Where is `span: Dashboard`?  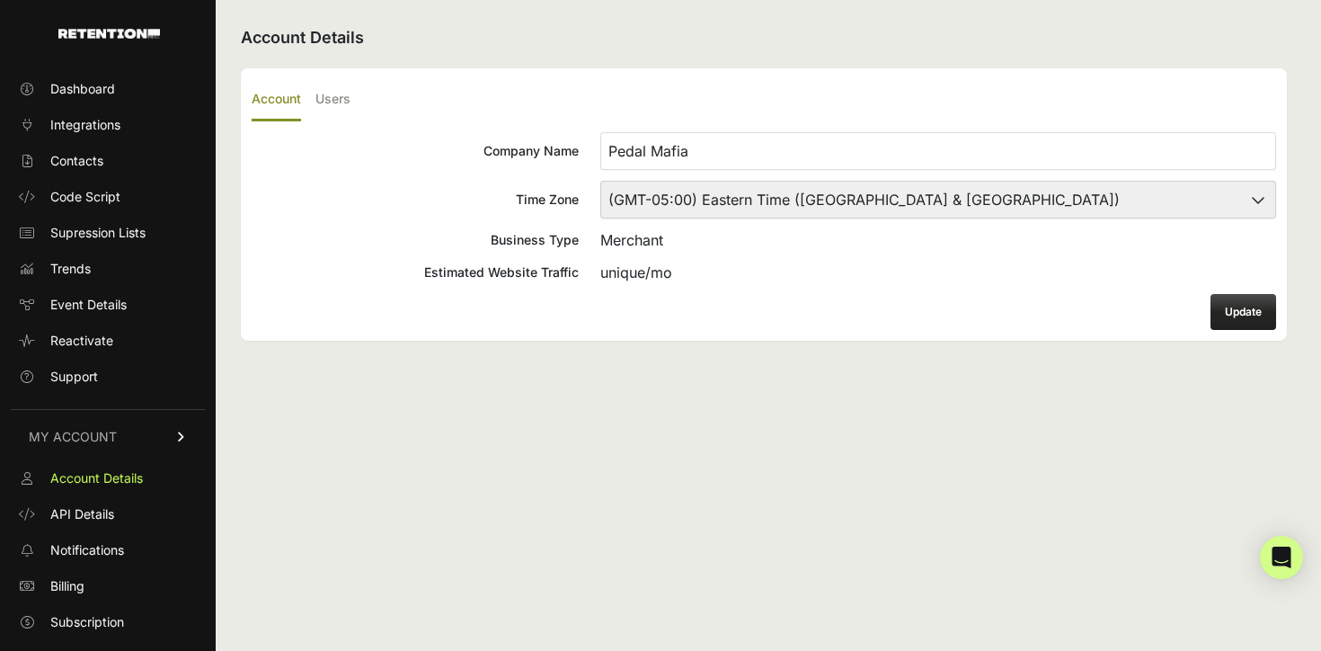 span: Dashboard is located at coordinates (83, 89).